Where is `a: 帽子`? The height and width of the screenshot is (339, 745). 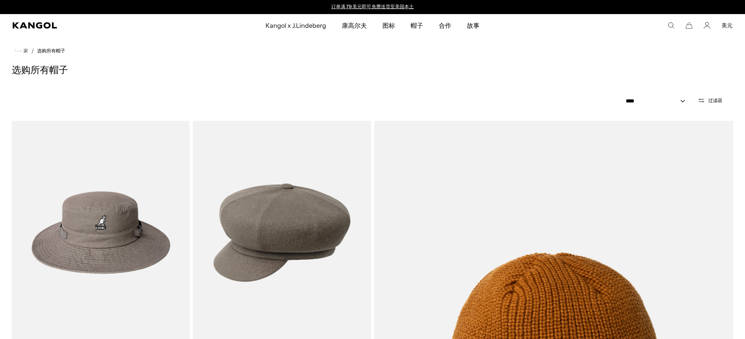
a: 帽子 is located at coordinates (417, 25).